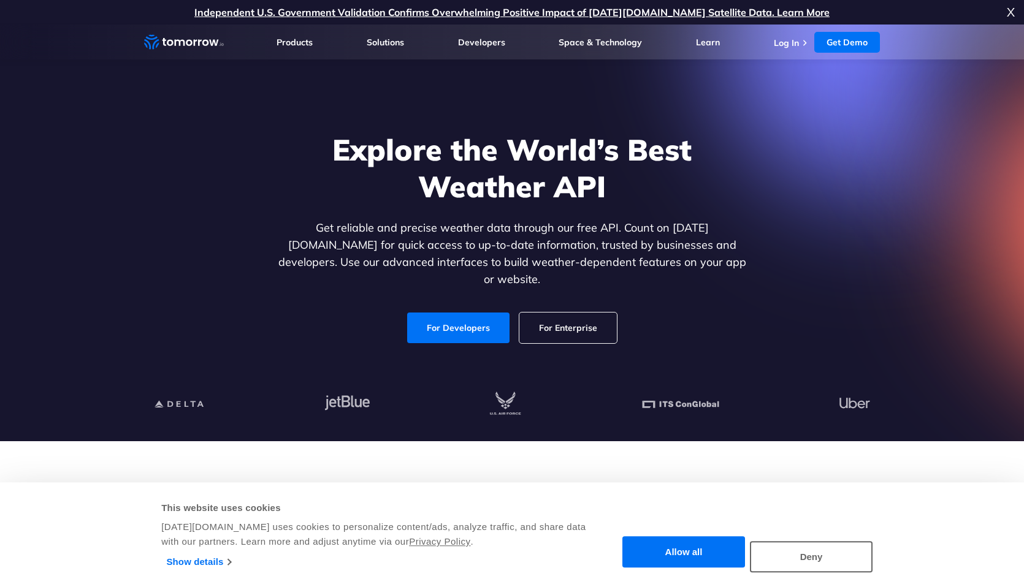 The image size is (1024, 587). I want to click on a: Get Demo, so click(847, 42).